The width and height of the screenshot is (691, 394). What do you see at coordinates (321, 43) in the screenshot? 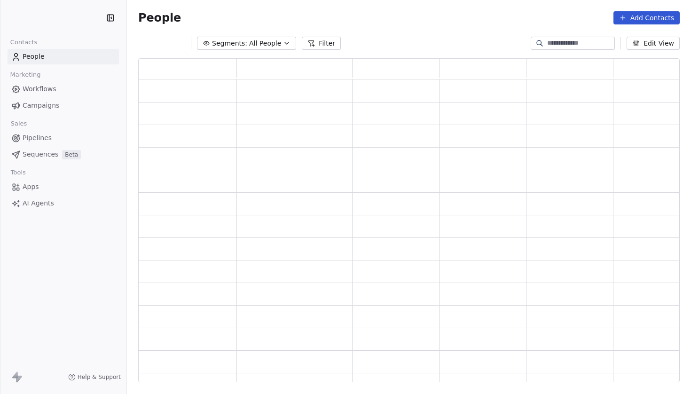
I see `button: Filter` at bounding box center [321, 43].